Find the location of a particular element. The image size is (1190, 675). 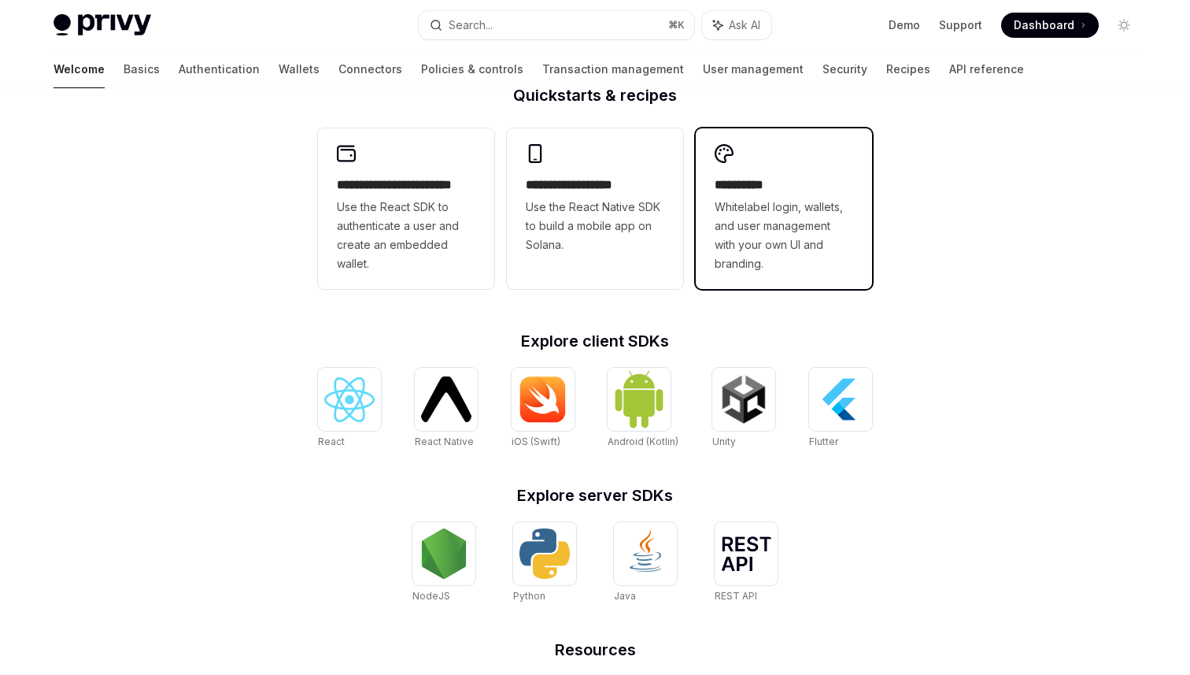

img: Flutter is located at coordinates (841, 399).